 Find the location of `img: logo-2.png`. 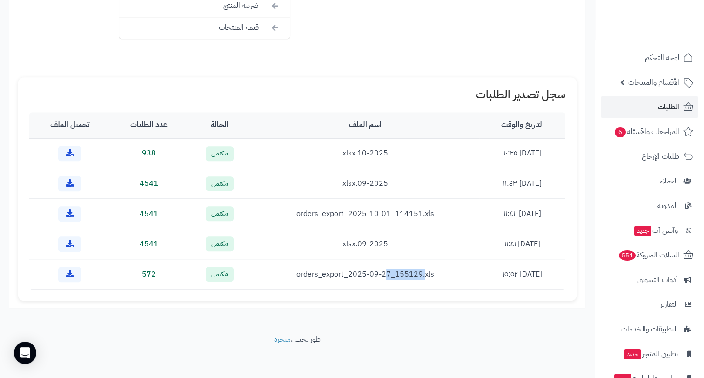

img: logo-2.png is located at coordinates (668, 35).